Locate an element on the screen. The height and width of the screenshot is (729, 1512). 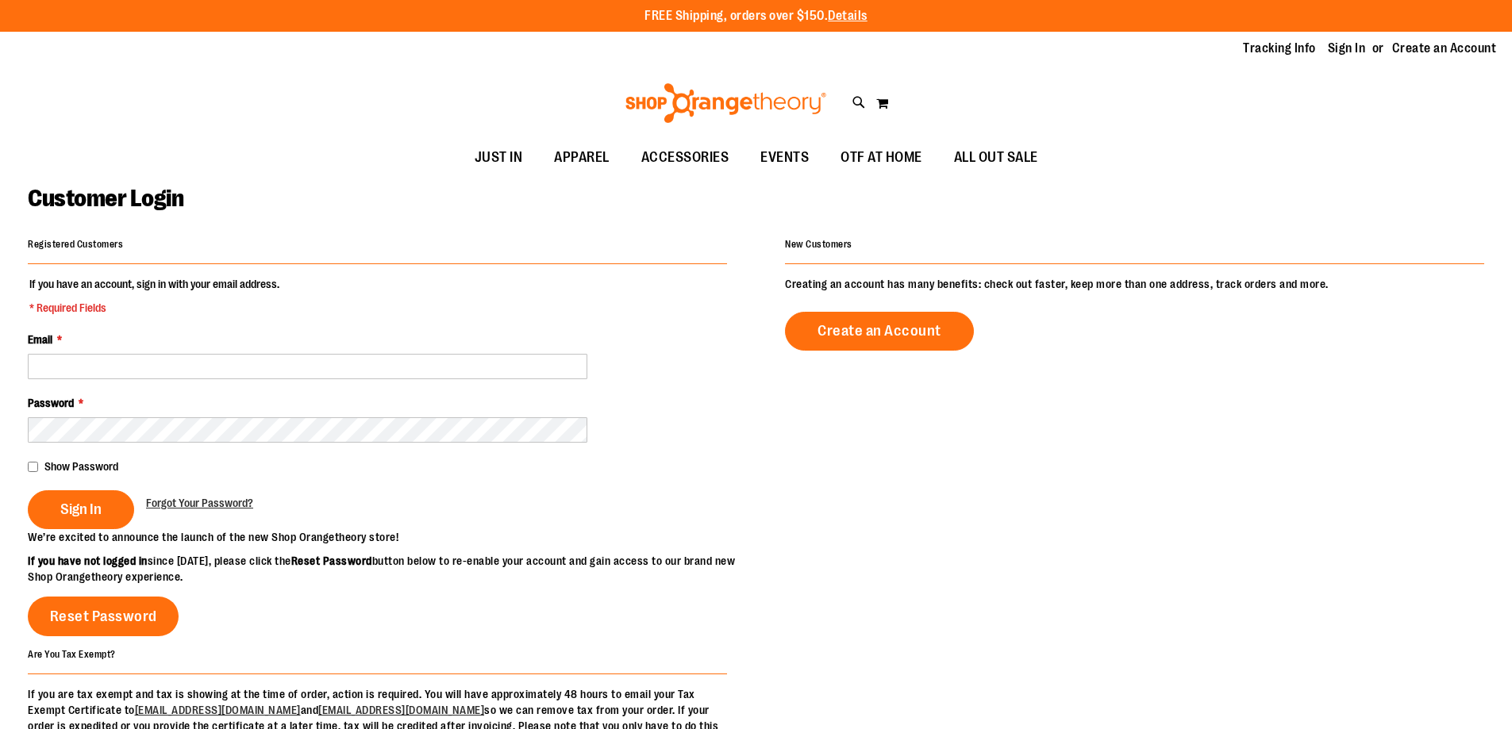
span: * Required Fields is located at coordinates (154, 308).